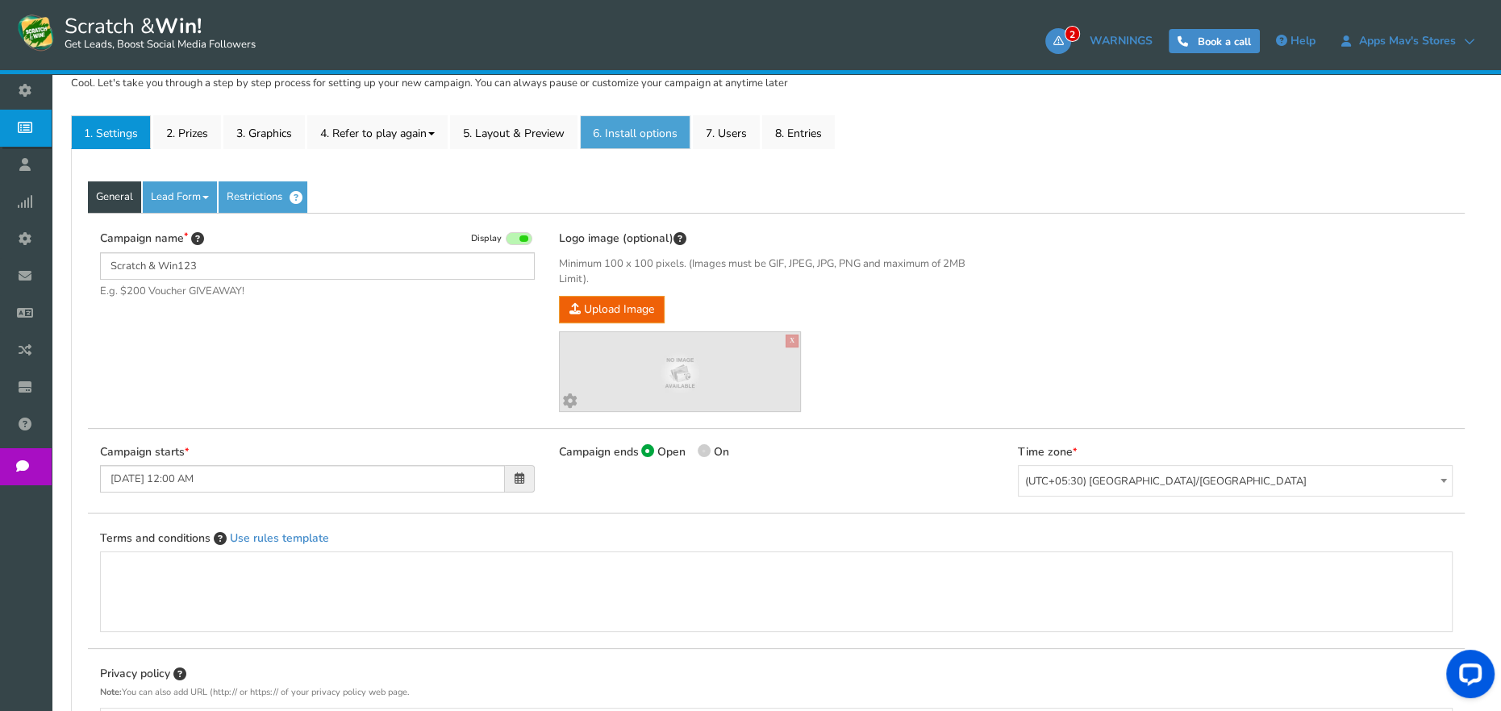 Image resolution: width=1501 pixels, height=711 pixels. I want to click on a: X, so click(792, 341).